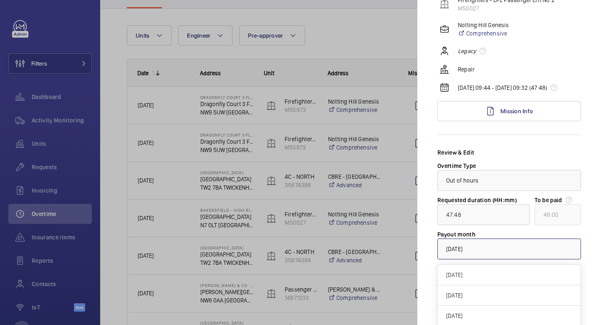  What do you see at coordinates (456, 234) in the screenshot?
I see `label: Payout month` at bounding box center [456, 234].